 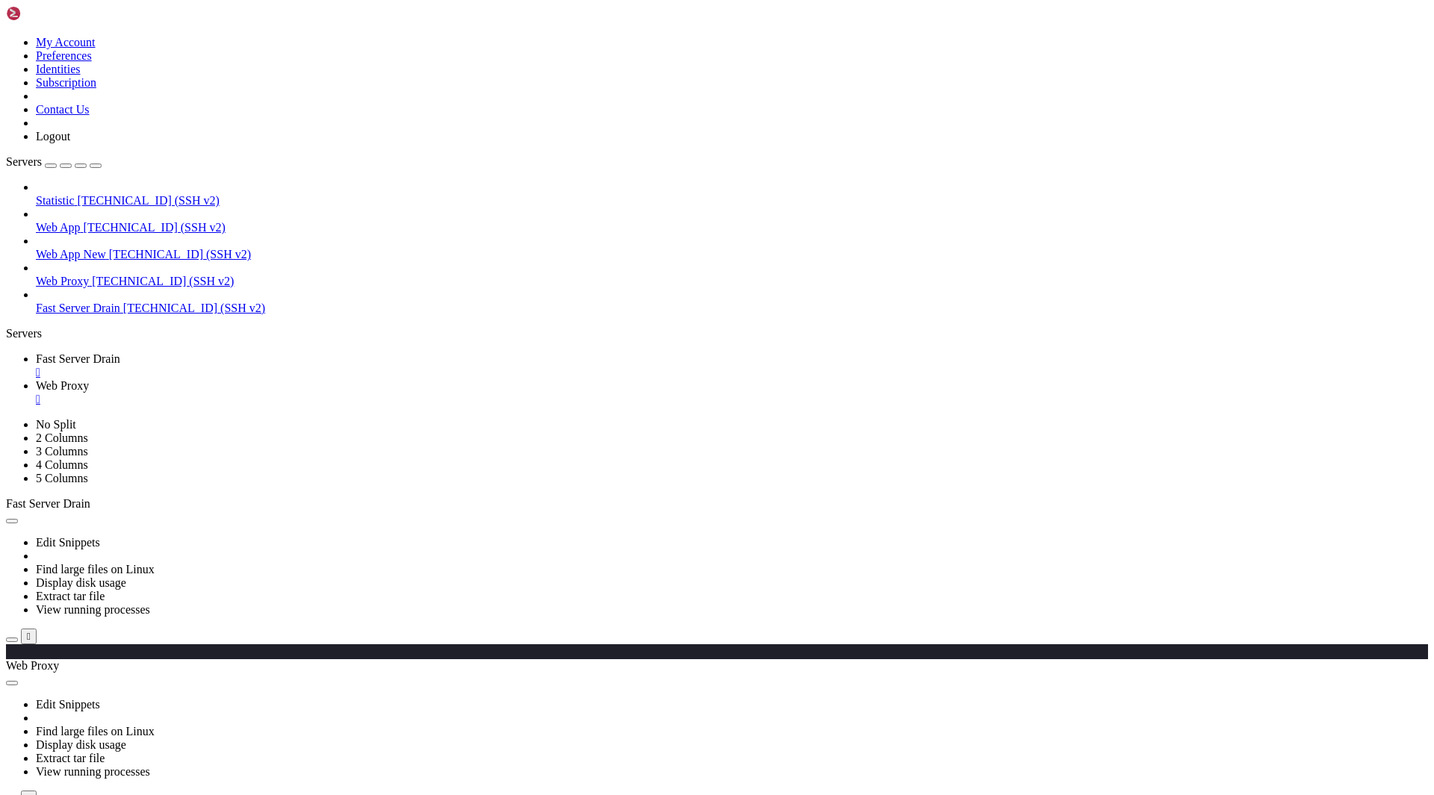 What do you see at coordinates (62, 451) in the screenshot?
I see `a: 3 Columns` at bounding box center [62, 451].